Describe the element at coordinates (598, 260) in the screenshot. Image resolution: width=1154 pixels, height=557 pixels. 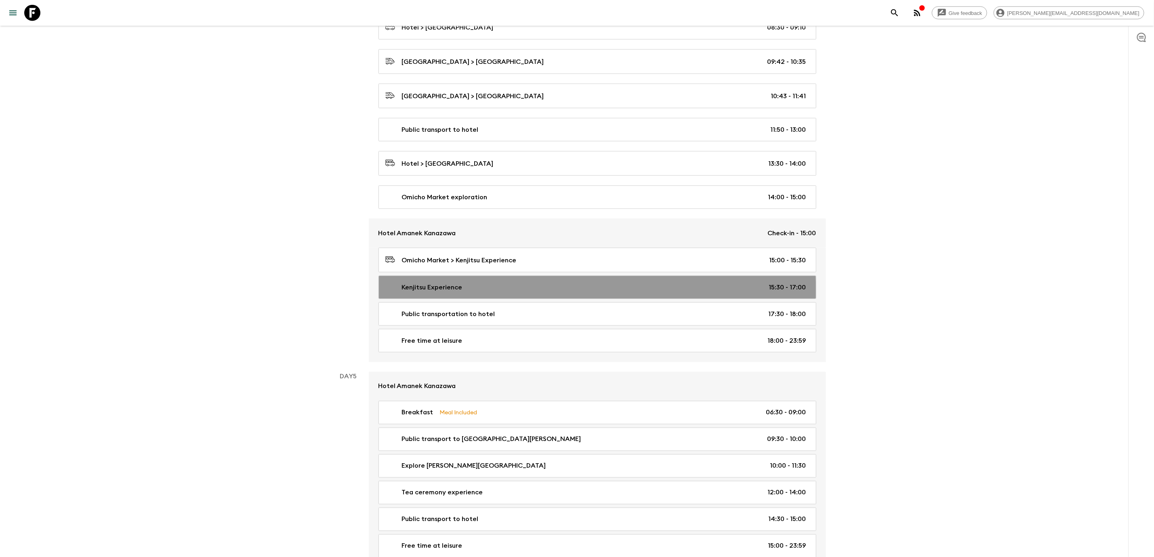
I see `a: Omicho Market > Kenjitsu Experience15:00 - 15:30` at that location.